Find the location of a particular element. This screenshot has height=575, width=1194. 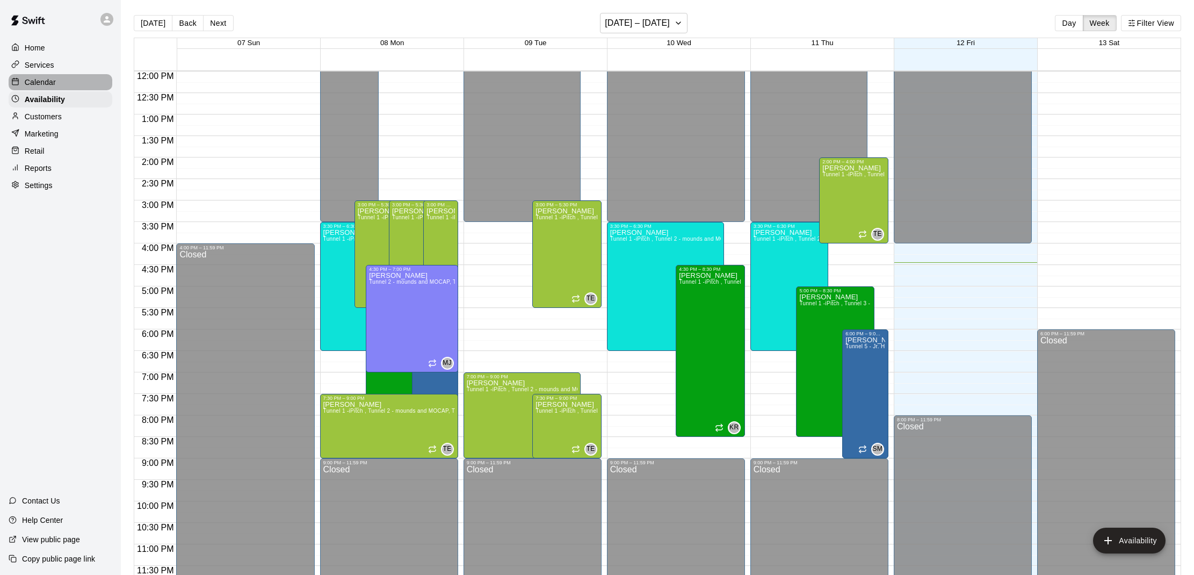

p: Marketing is located at coordinates (41, 134).